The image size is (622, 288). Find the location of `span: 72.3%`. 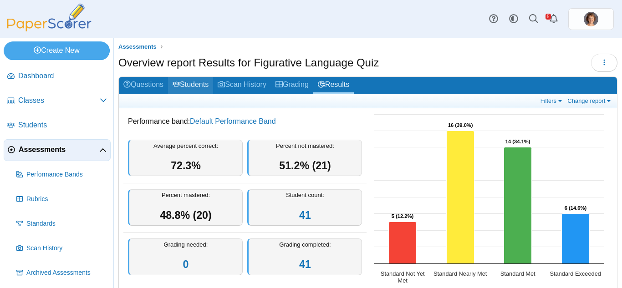

span: 72.3% is located at coordinates (186, 166).